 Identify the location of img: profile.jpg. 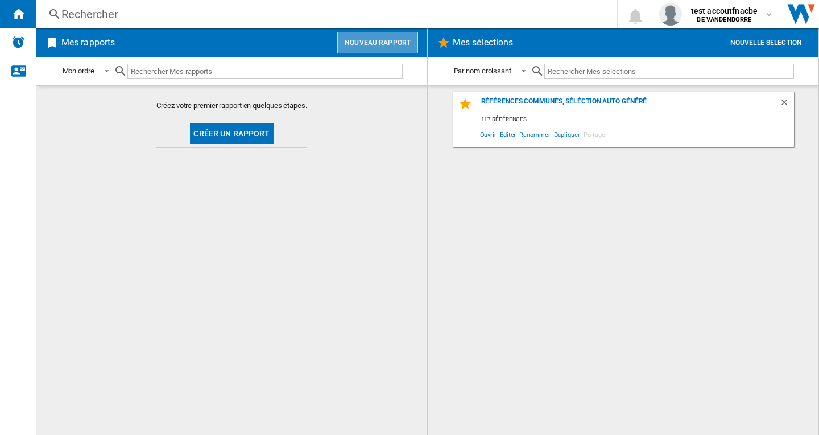
(671, 14).